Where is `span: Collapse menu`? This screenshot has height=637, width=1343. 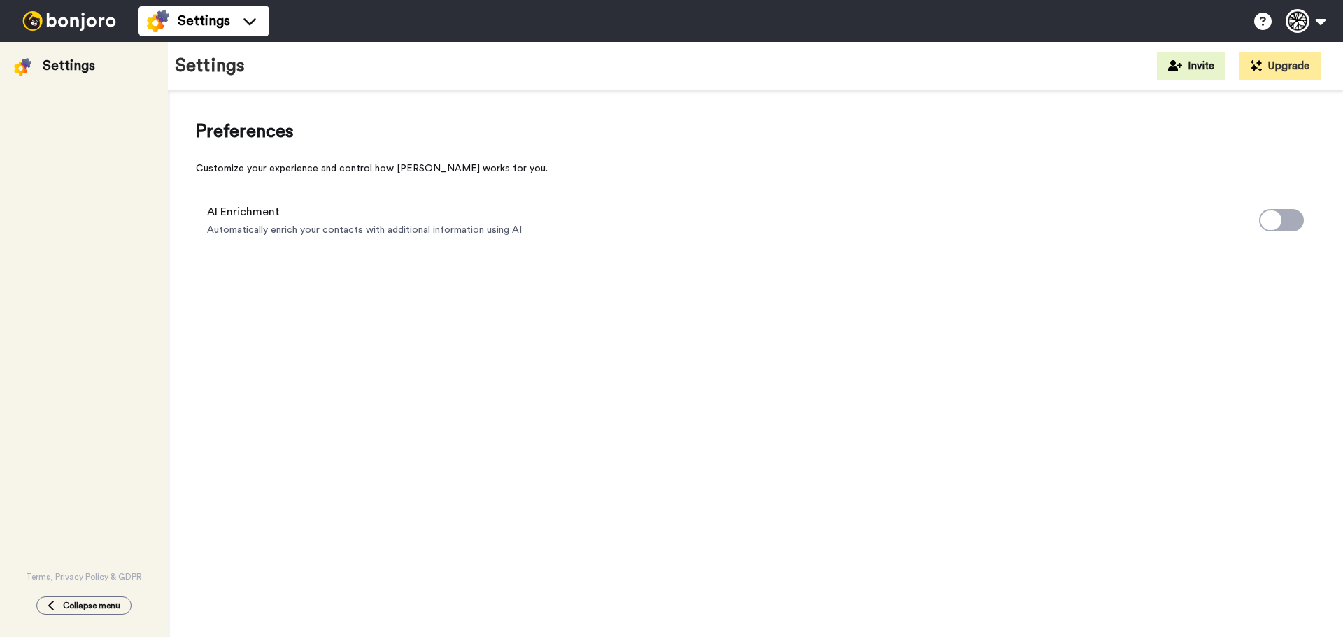 span: Collapse menu is located at coordinates (92, 606).